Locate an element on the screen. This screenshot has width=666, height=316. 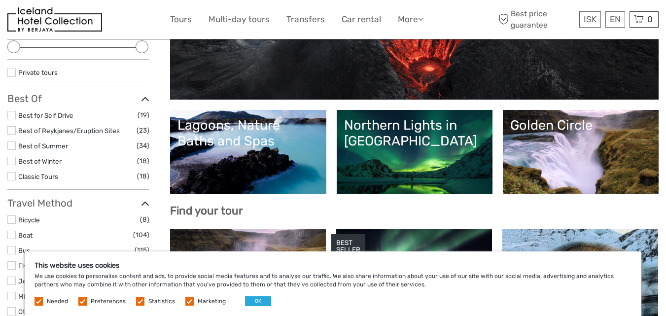
span: (8) is located at coordinates (144, 219).